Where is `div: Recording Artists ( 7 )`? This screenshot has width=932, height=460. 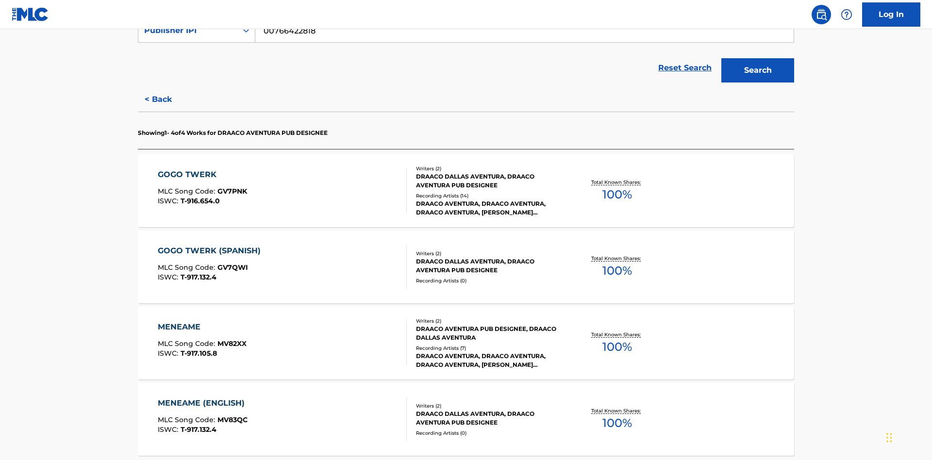
div: Recording Artists ( 7 ) is located at coordinates (489, 348).